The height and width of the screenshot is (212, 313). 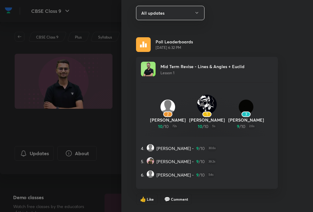 I want to click on img: rescheduled, so click(x=144, y=45).